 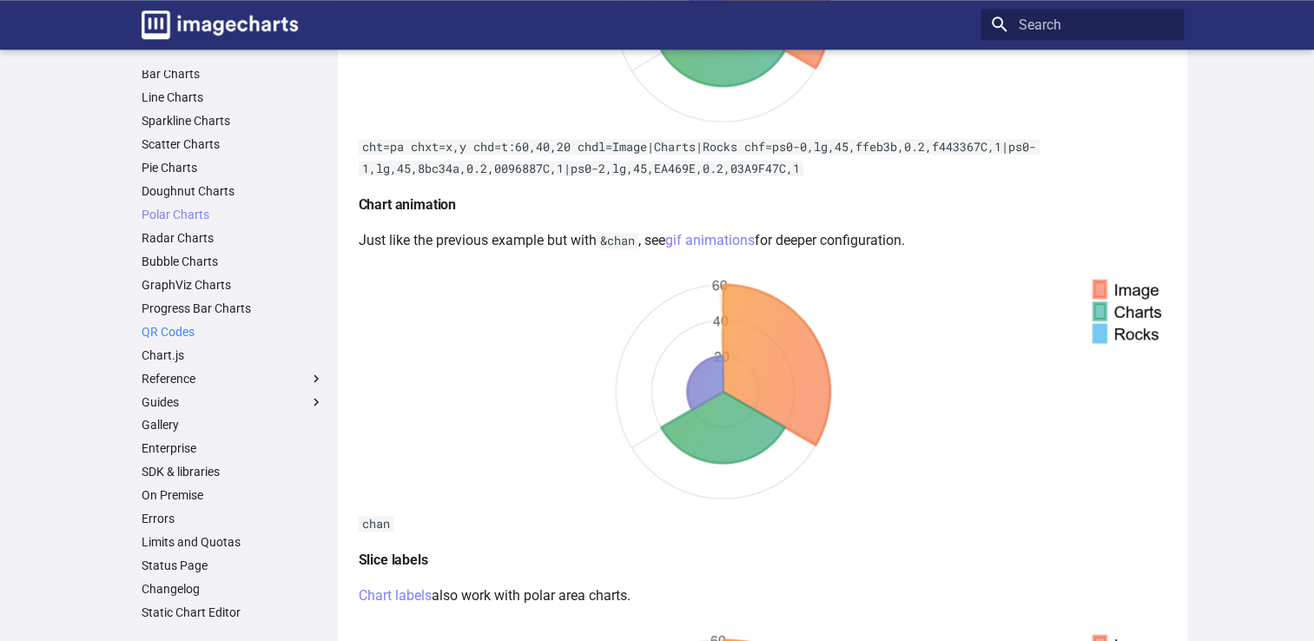 What do you see at coordinates (766, 560) in the screenshot?
I see `h4: Slice labels` at bounding box center [766, 560].